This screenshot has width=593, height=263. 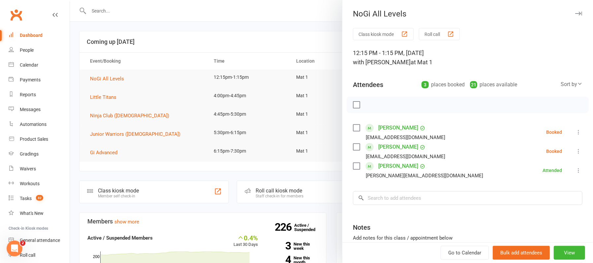 I want to click on a: General attendance kiosk mode, so click(x=39, y=240).